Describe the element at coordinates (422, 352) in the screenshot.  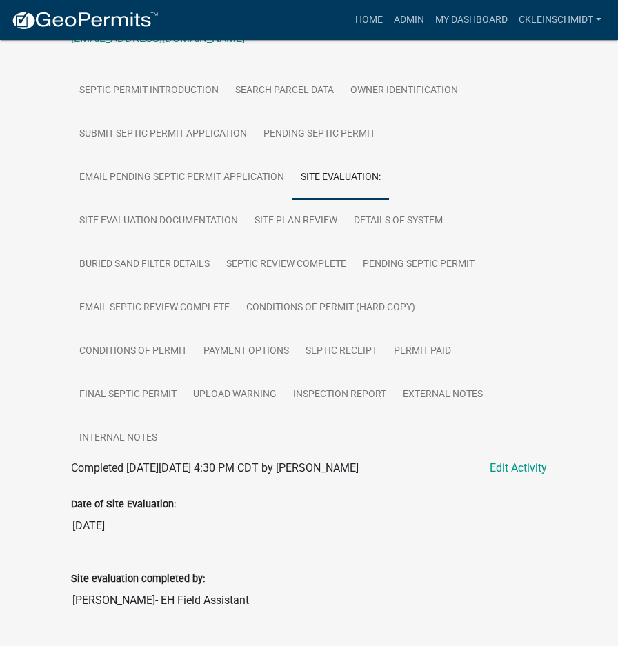
I see `a: Permit Paid` at that location.